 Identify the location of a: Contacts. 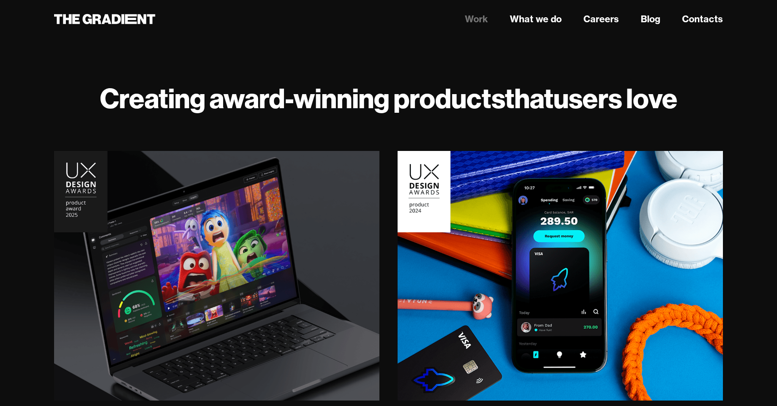
(702, 19).